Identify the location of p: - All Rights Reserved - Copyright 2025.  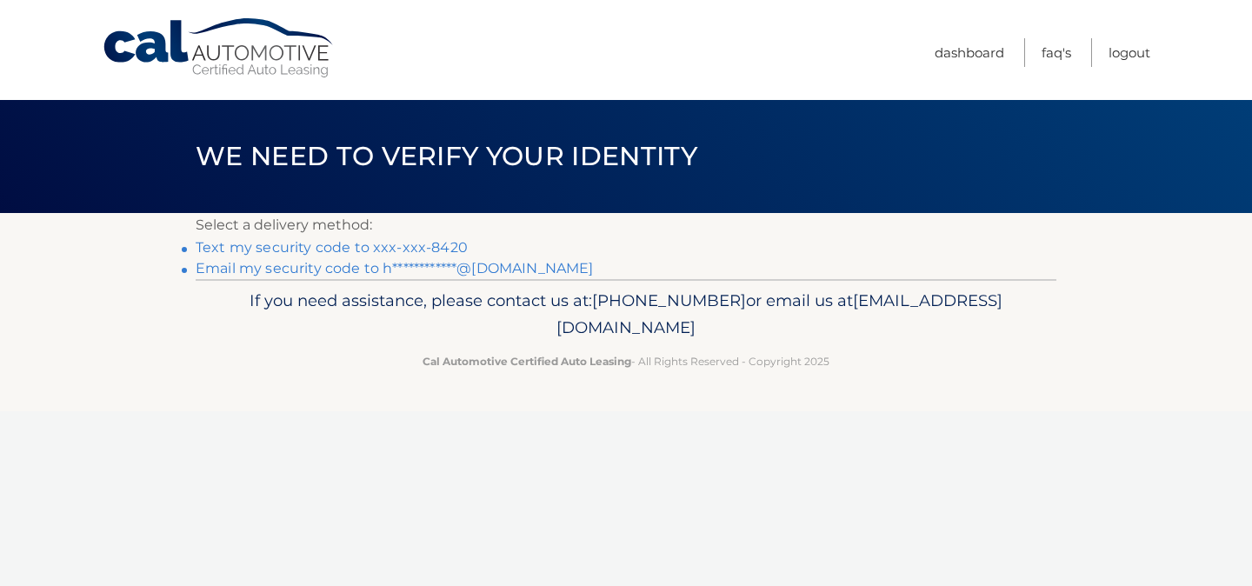
(626, 361).